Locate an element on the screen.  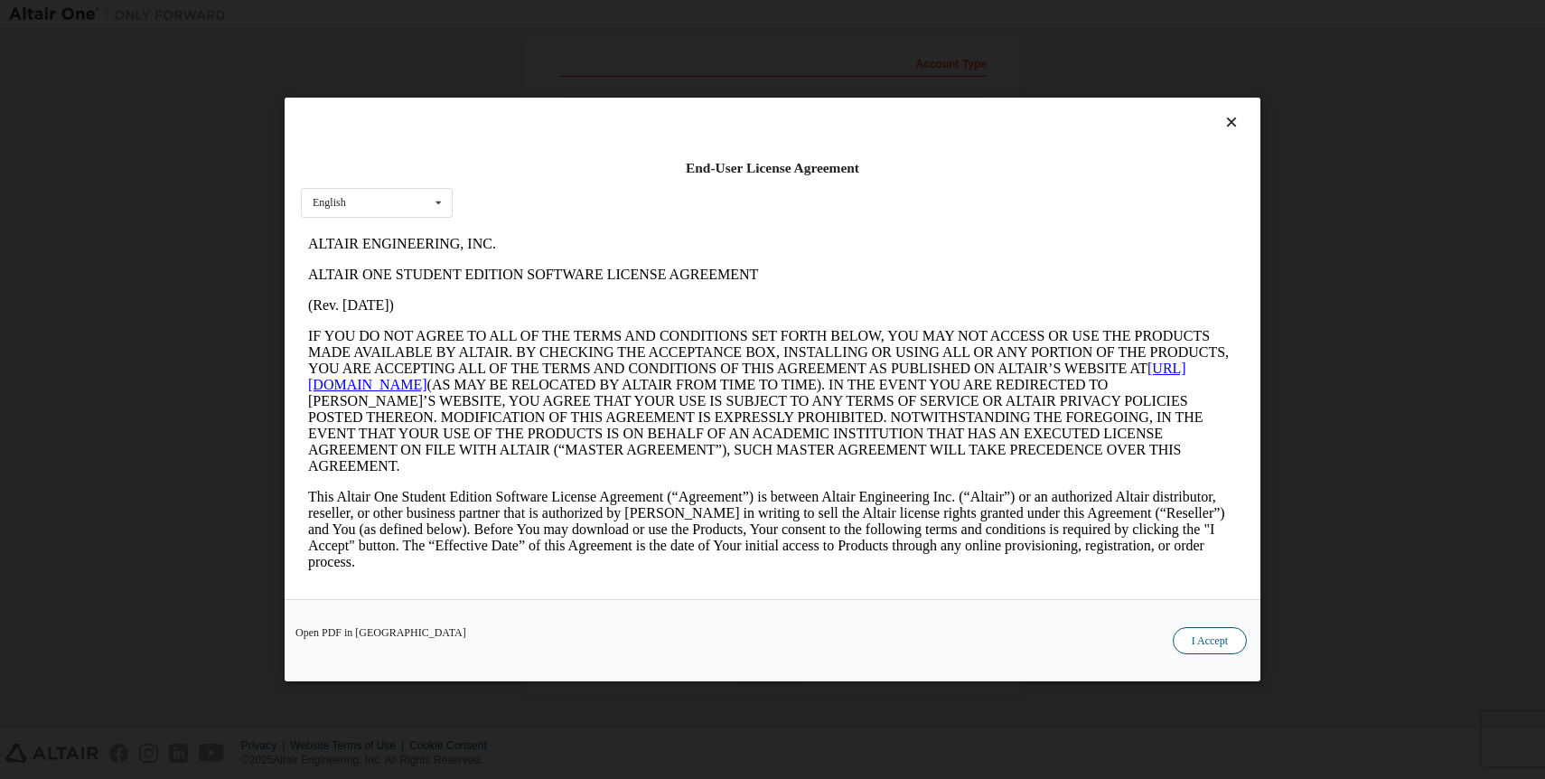
div: English is located at coordinates (329, 202).